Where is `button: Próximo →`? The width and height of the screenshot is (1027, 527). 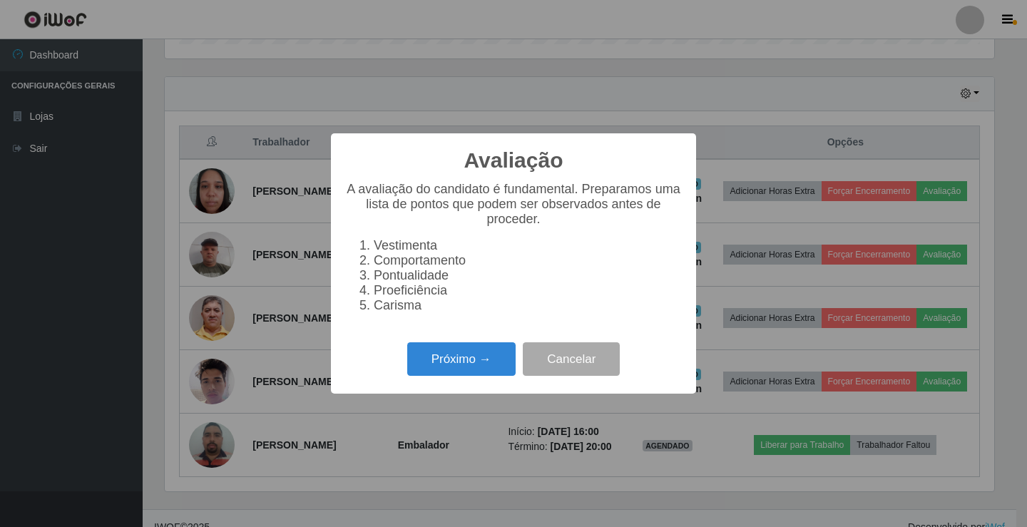 button: Próximo → is located at coordinates (461, 359).